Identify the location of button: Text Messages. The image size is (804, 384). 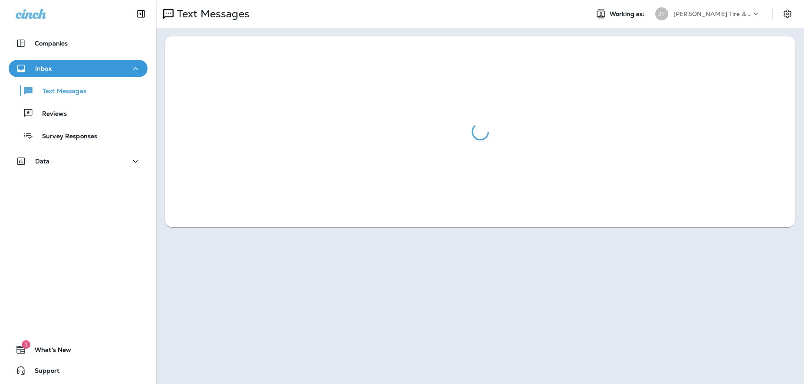
(78, 91).